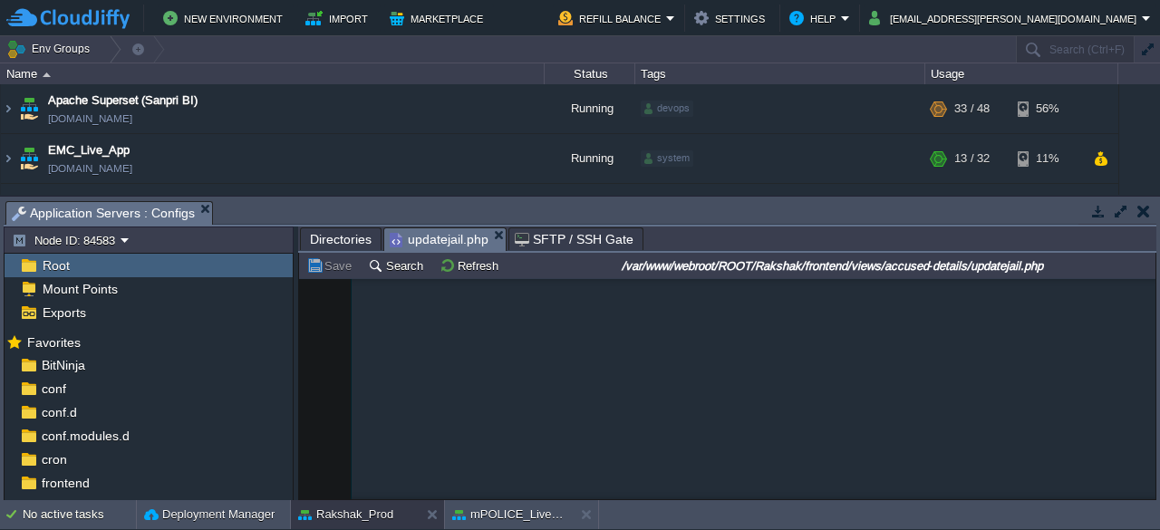 This screenshot has height=530, width=1160. I want to click on button: New Environment, so click(226, 18).